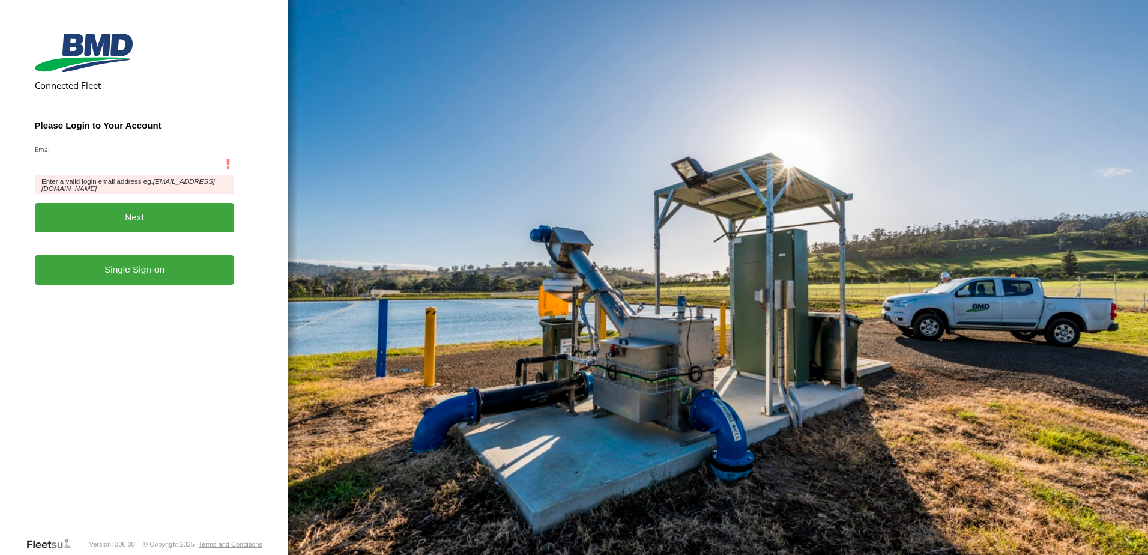 This screenshot has width=1148, height=555. Describe the element at coordinates (202, 544) in the screenshot. I see `div: © Copyright 2025 -` at that location.